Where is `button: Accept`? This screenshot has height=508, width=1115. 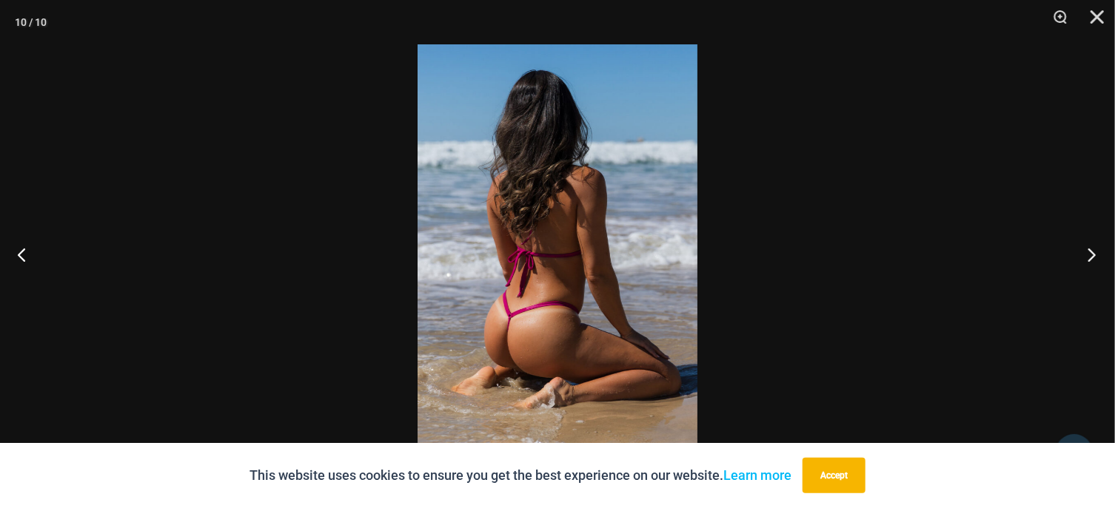
button: Accept is located at coordinates (833, 476).